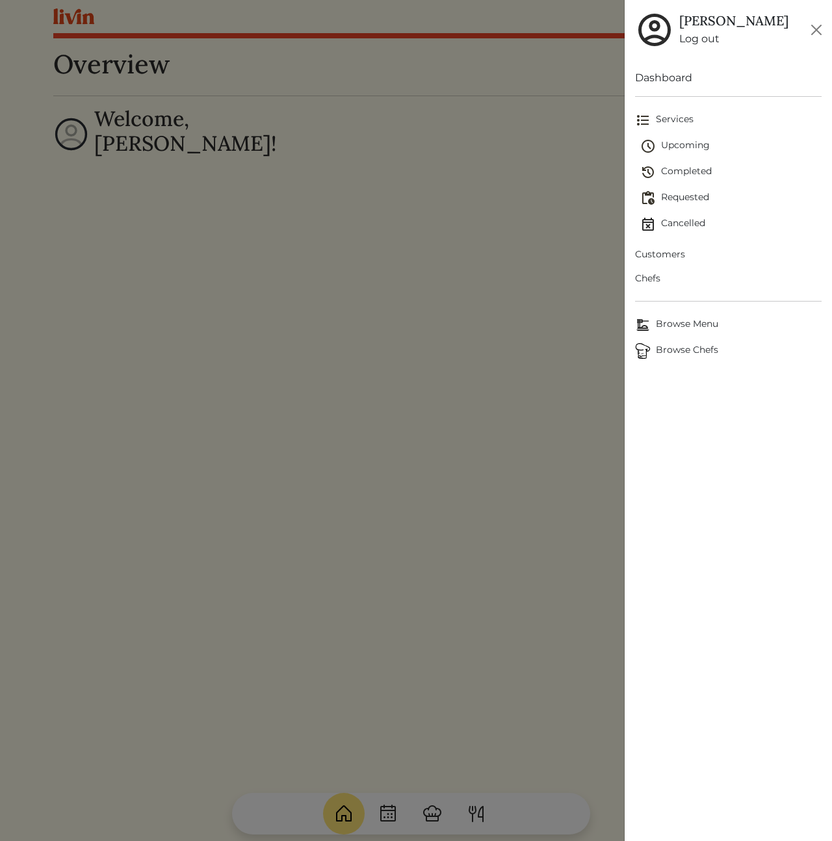 The height and width of the screenshot is (841, 832). What do you see at coordinates (728, 351) in the screenshot?
I see `a: ChefsBrowse Chefs` at bounding box center [728, 351].